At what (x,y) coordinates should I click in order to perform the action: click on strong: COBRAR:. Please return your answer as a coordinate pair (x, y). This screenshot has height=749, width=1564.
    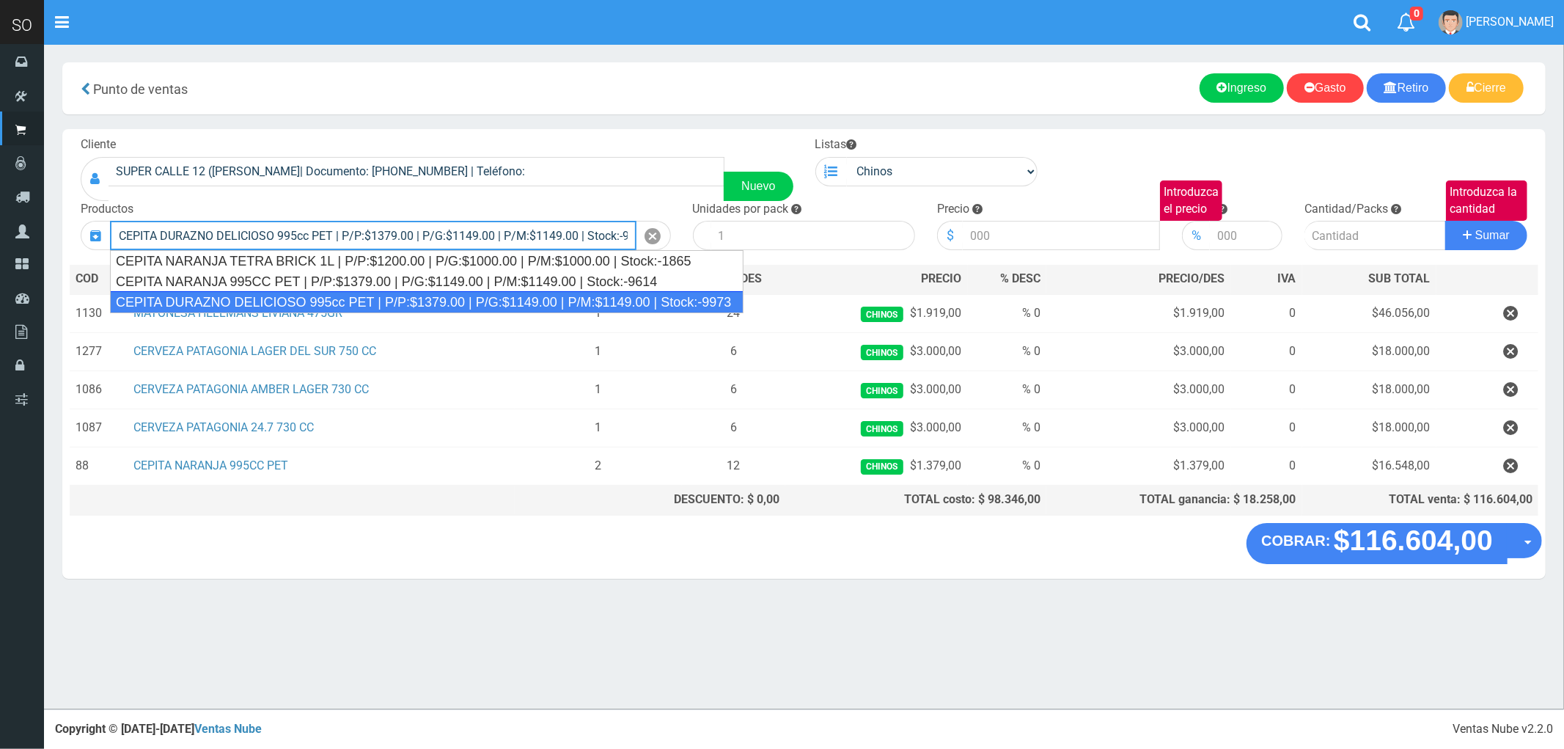
    Looking at the image, I should click on (1296, 540).